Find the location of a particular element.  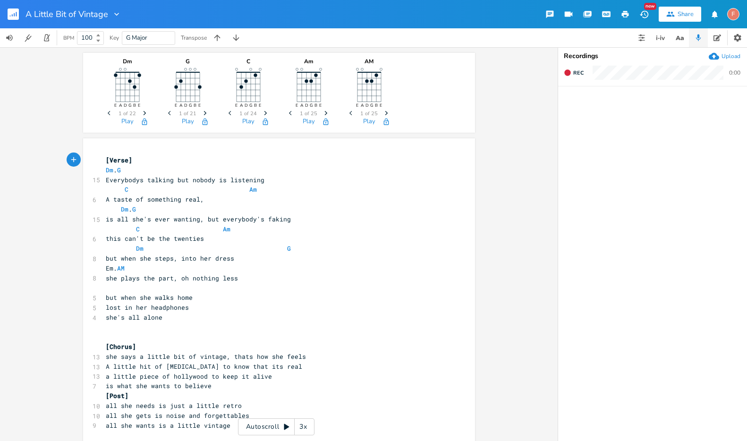

button: F is located at coordinates (733, 14).